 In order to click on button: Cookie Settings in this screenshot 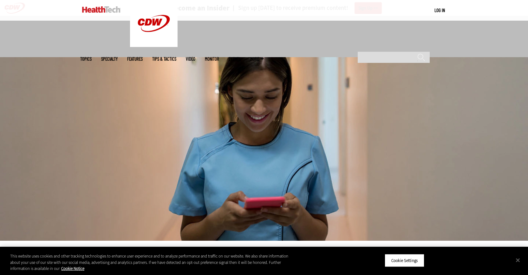, I will do `click(404, 260)`.